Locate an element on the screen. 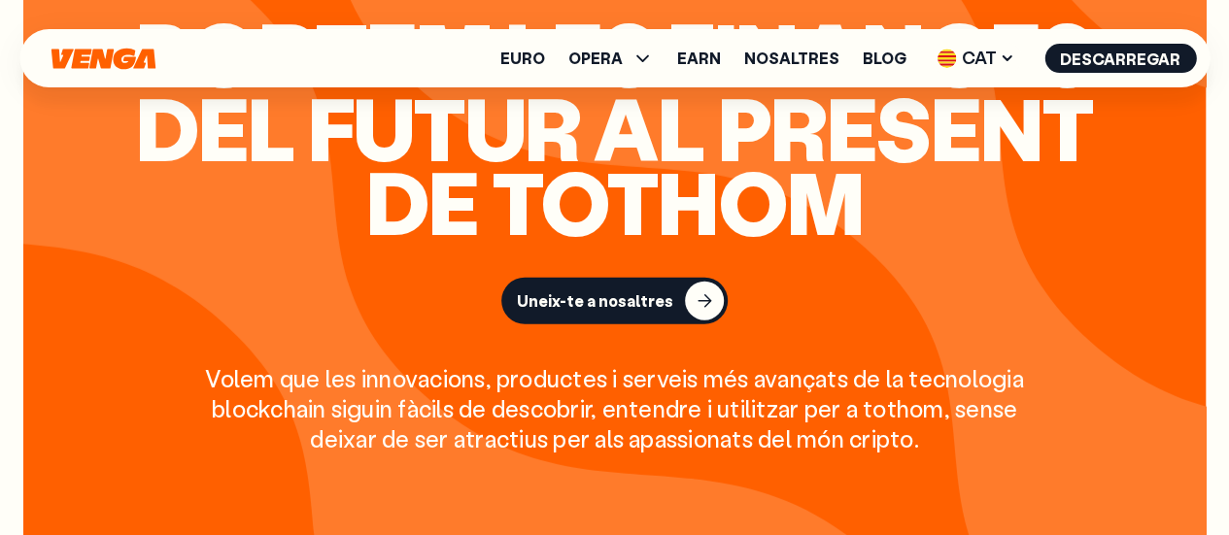 Image resolution: width=1229 pixels, height=535 pixels. a: Inici is located at coordinates (103, 58).